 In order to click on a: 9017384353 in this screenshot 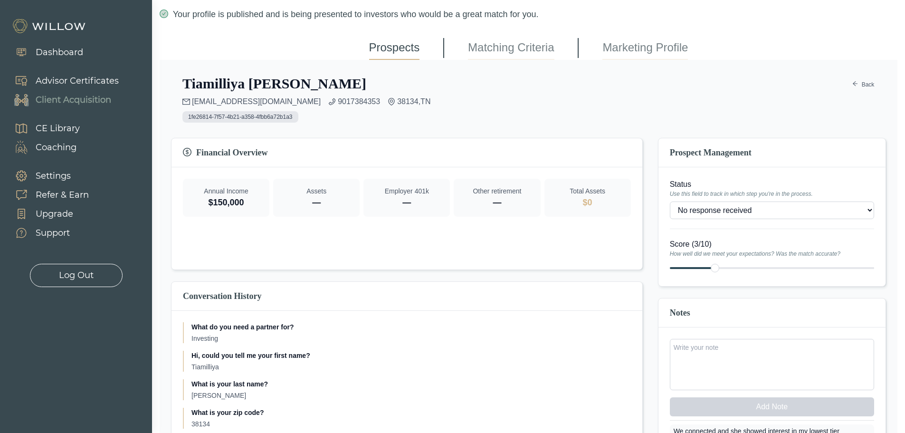, I will do `click(359, 102)`.